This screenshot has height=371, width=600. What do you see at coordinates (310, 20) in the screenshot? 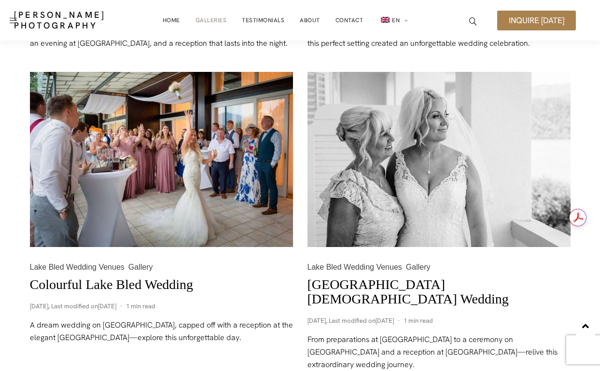
I see `a: About` at bounding box center [310, 20].